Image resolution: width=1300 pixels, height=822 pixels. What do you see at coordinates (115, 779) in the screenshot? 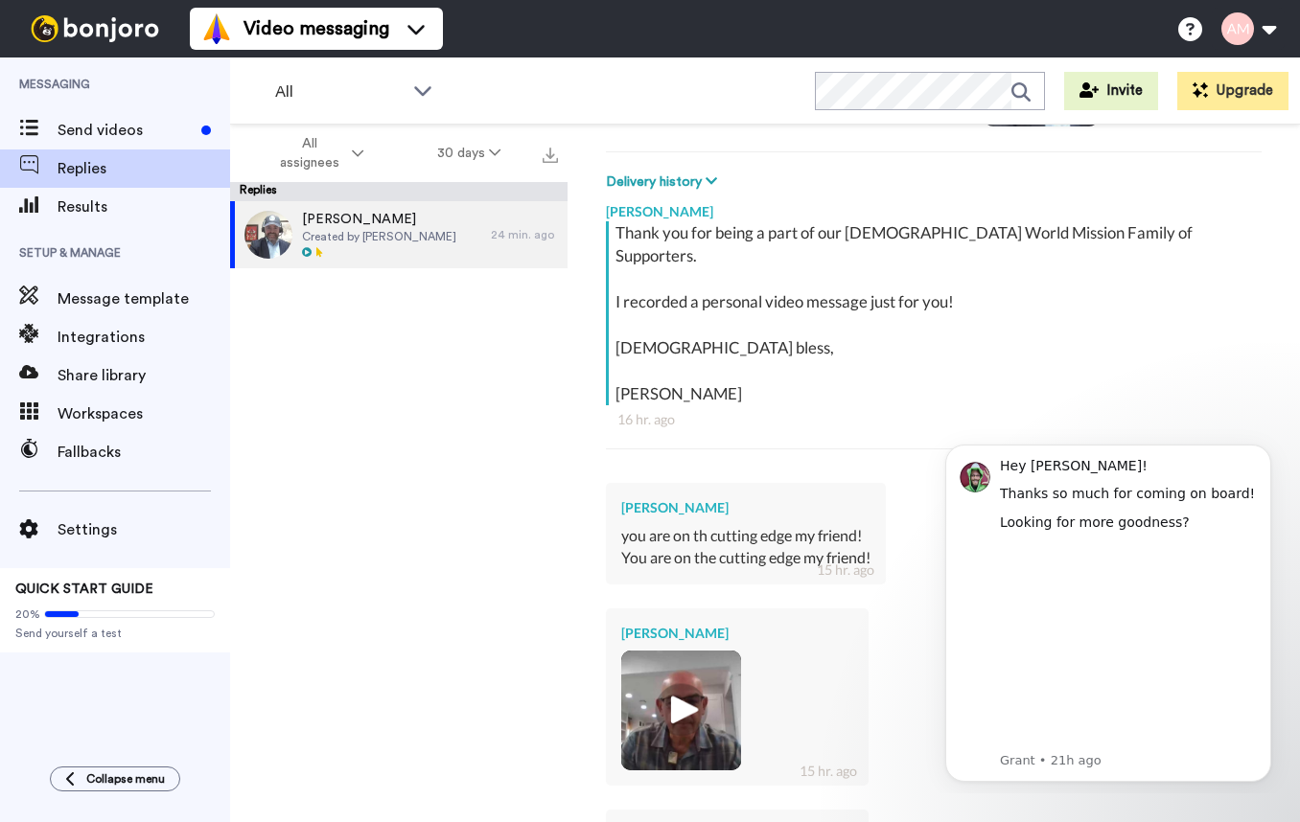
I see `button: Collapse menu` at bounding box center [115, 779].